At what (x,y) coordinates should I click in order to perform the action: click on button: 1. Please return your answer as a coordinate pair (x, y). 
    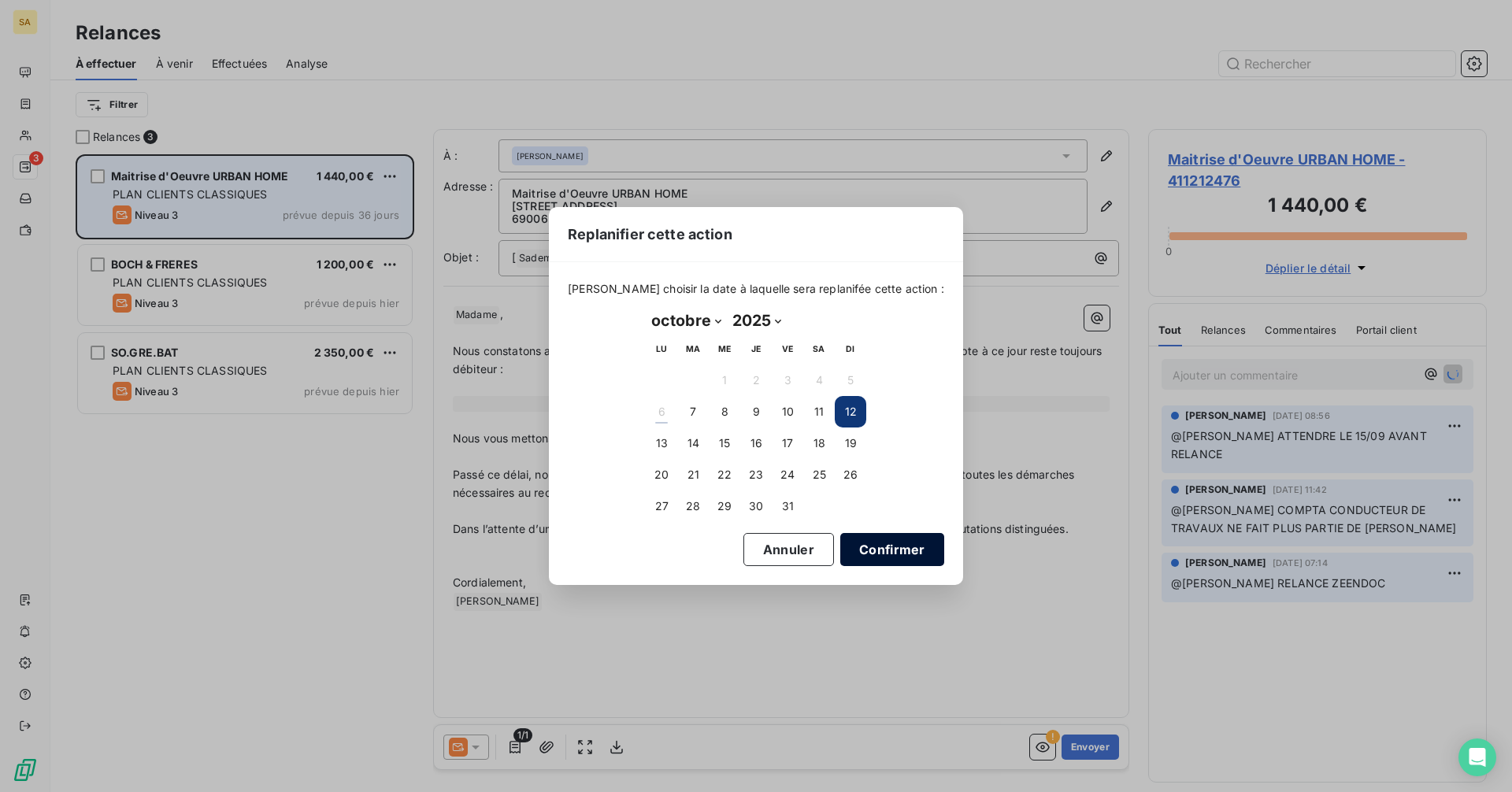
    Looking at the image, I should click on (724, 380).